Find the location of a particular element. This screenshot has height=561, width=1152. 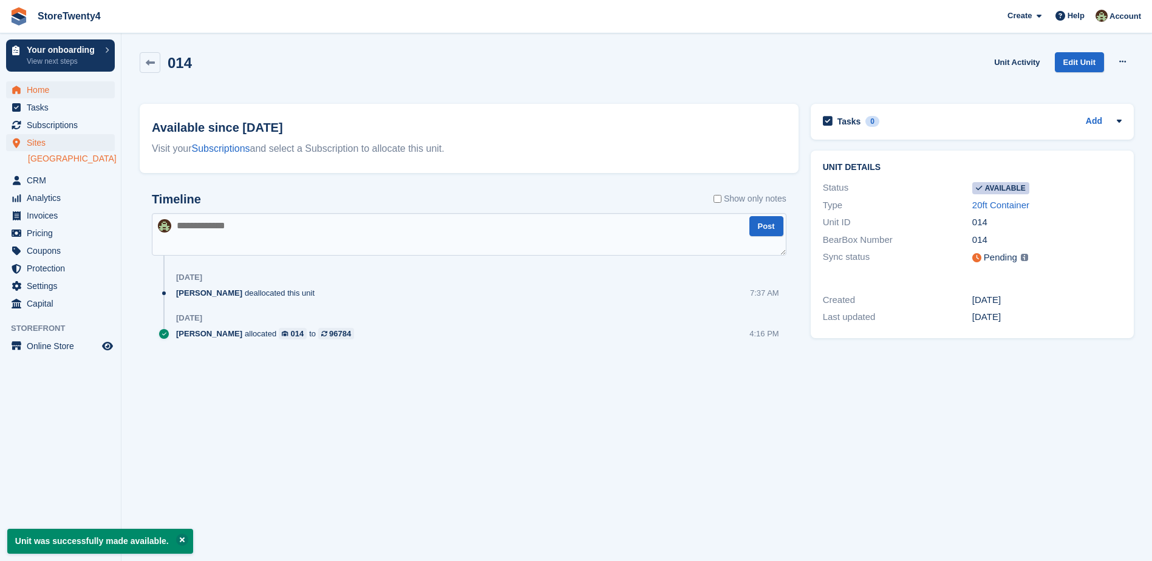

span: Home is located at coordinates (63, 90).